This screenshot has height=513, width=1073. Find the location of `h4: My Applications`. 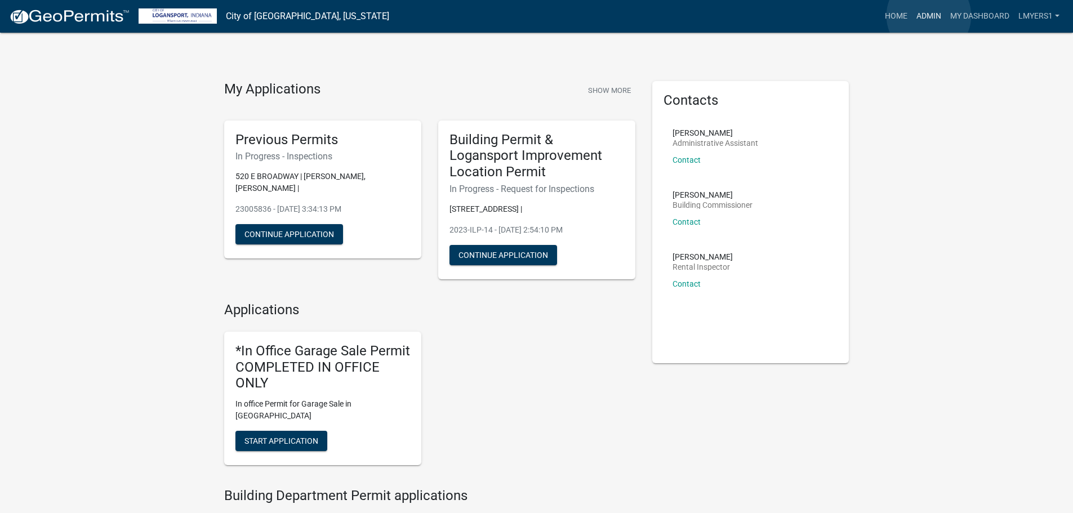

h4: My Applications is located at coordinates (272, 90).